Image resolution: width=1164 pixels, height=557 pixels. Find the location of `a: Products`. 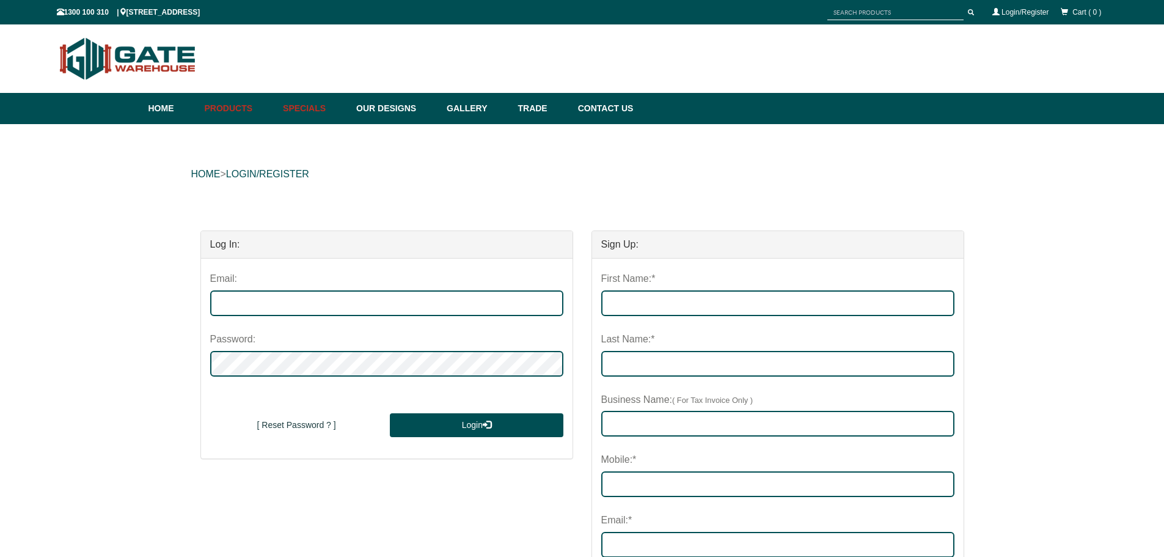

a: Products is located at coordinates (238, 108).